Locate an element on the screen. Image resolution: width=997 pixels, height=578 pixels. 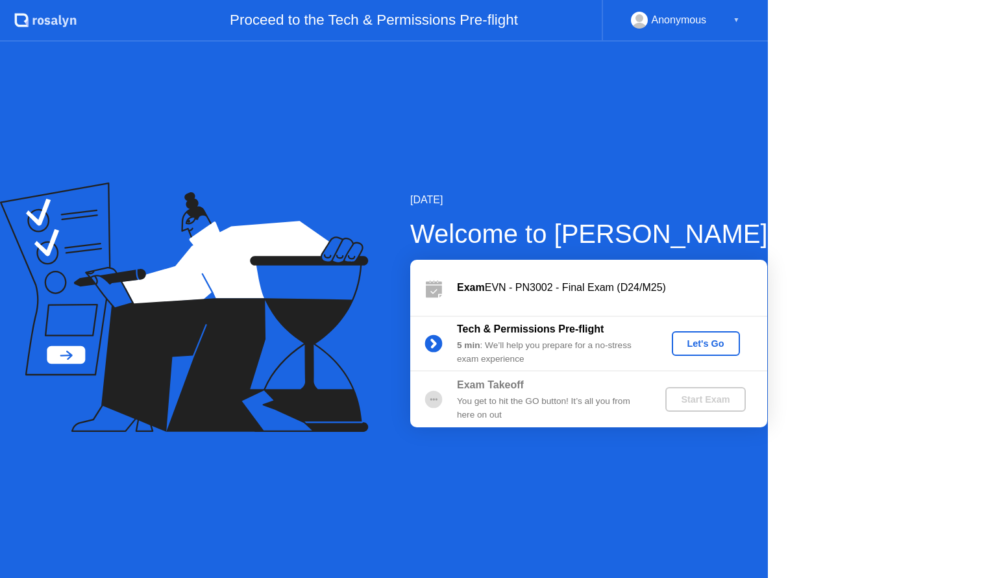
button: Start Exam is located at coordinates (705, 399).